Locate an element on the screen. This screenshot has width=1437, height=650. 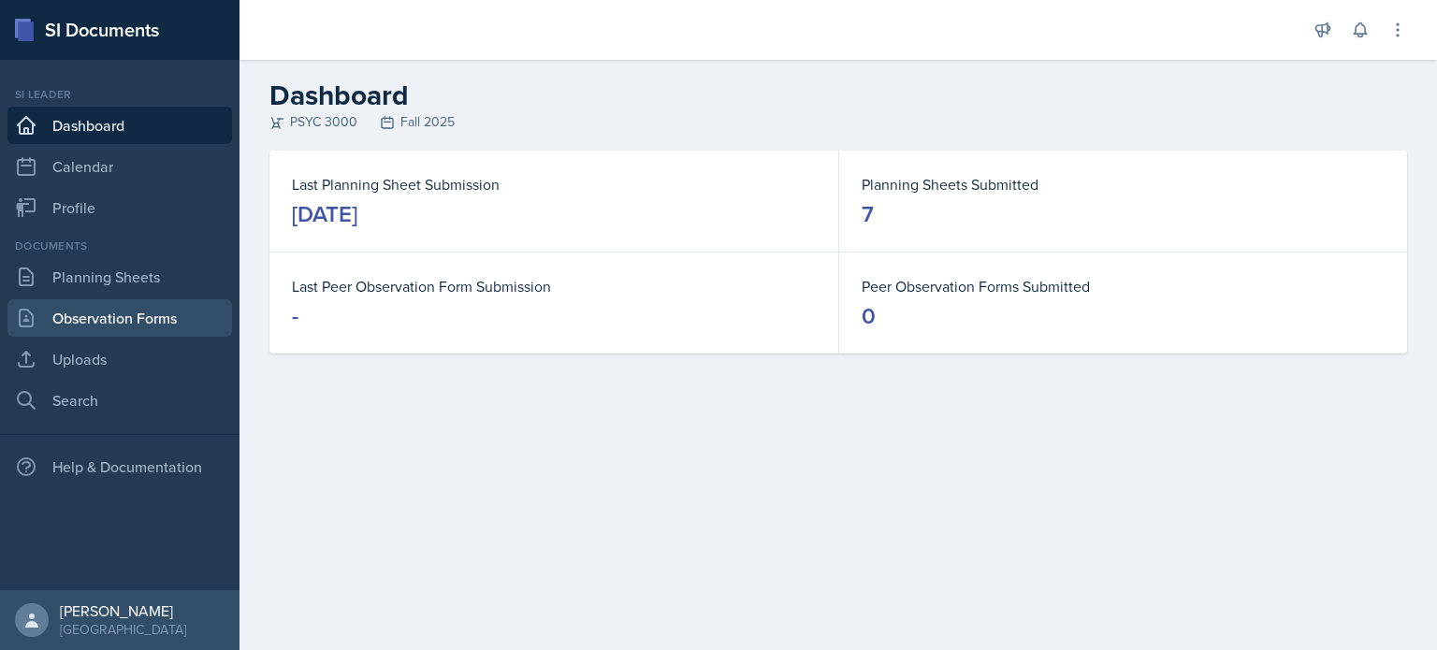
a: Planning Sheets is located at coordinates (120, 277).